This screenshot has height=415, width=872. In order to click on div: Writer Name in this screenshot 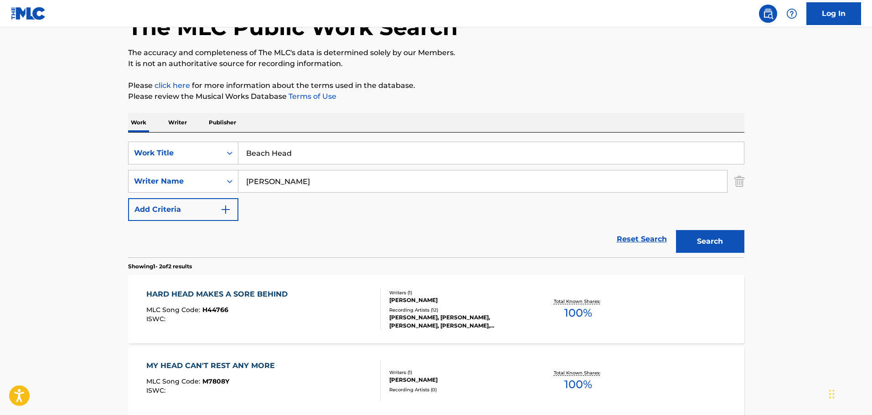, I will do `click(175, 181)`.